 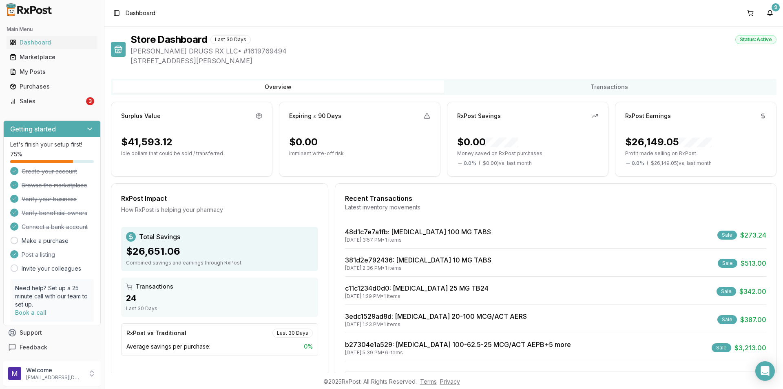 What do you see at coordinates (360, 153) in the screenshot?
I see `p: Imminent write-off risk` at bounding box center [360, 153].